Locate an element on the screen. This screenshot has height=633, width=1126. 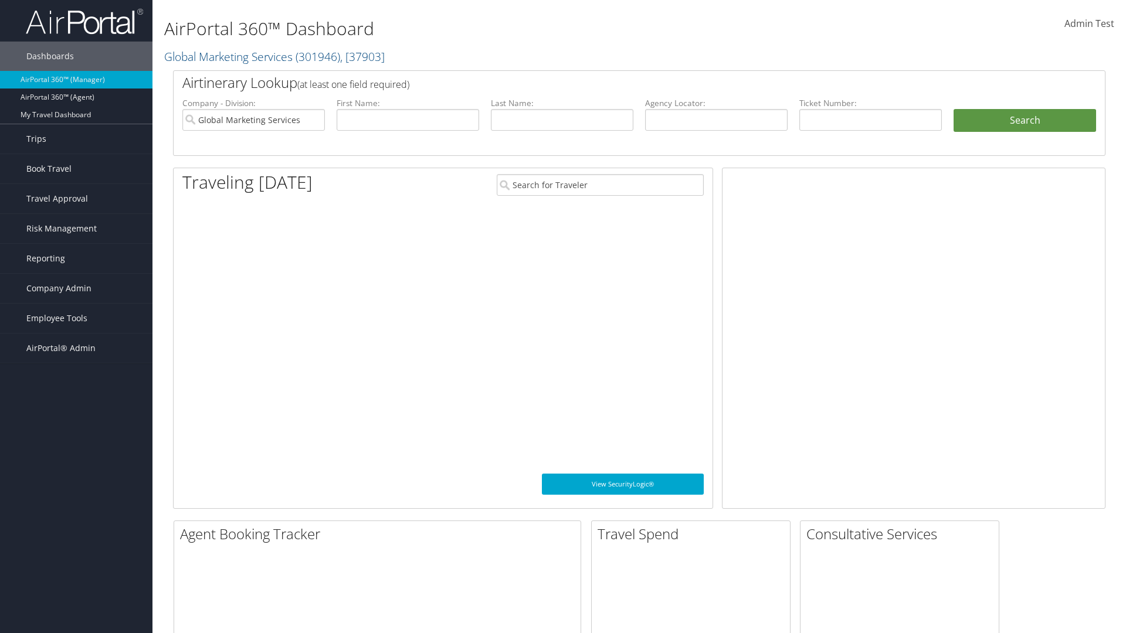
input: Search for Traveler is located at coordinates (600, 185).